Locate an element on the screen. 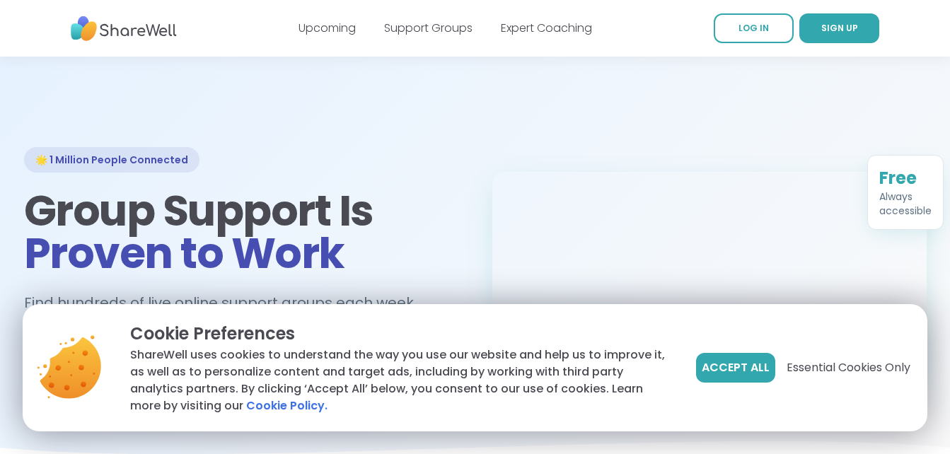 Image resolution: width=950 pixels, height=454 pixels. button: Accept All is located at coordinates (736, 368).